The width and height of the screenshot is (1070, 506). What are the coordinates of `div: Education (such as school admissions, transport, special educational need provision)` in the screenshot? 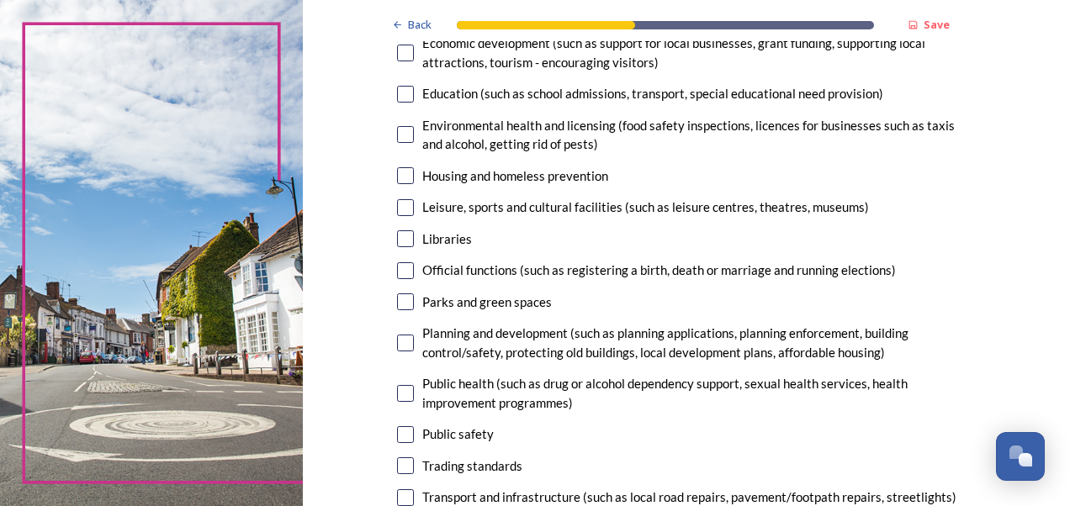 It's located at (652, 93).